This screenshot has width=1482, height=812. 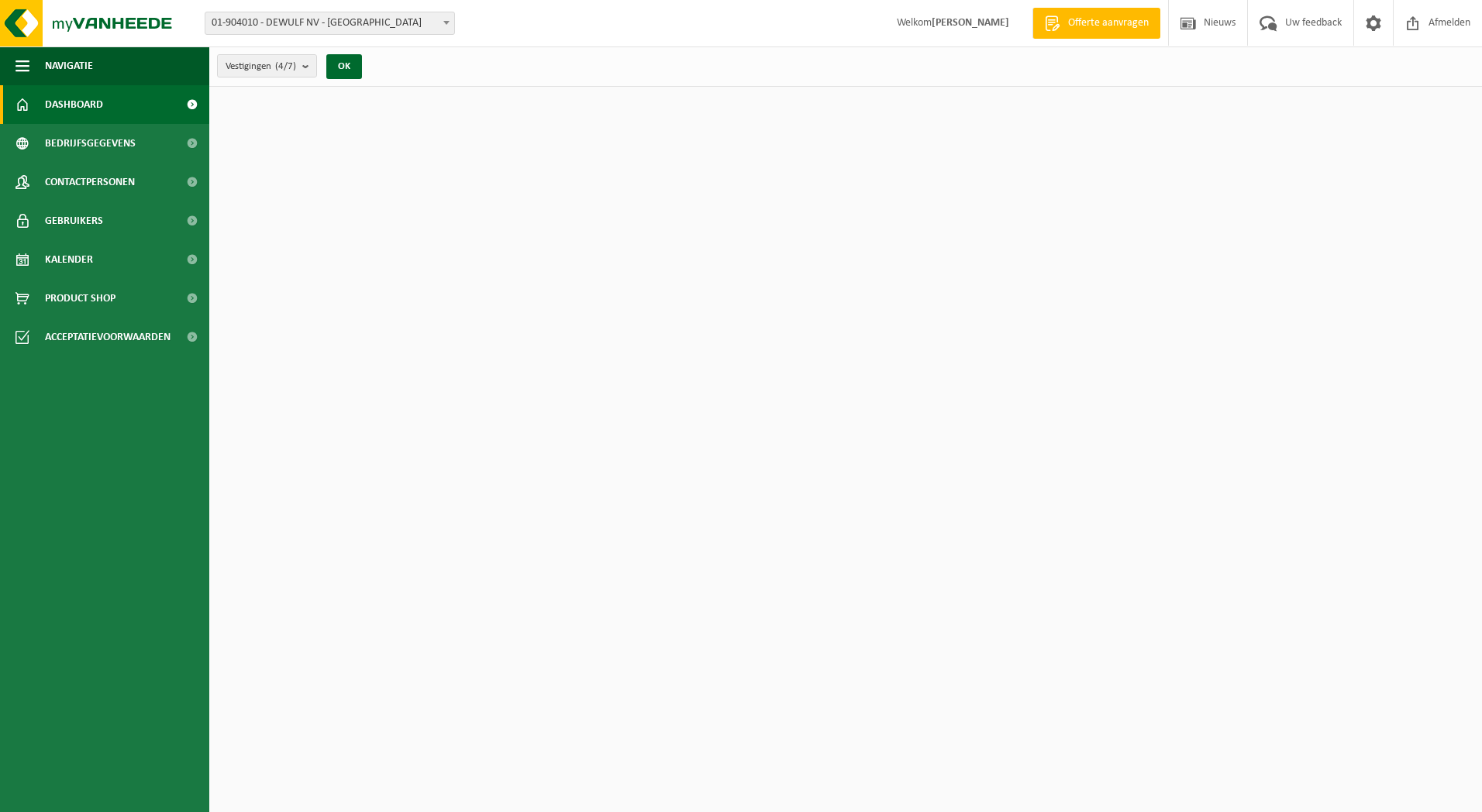 What do you see at coordinates (329, 23) in the screenshot?
I see `span: 01-904010 - DEWULF NV - ROESELARE` at bounding box center [329, 23].